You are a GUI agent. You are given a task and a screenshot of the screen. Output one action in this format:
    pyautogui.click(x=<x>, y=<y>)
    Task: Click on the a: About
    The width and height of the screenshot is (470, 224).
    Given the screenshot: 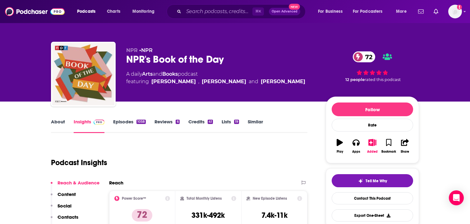 What is the action you would take?
    pyautogui.click(x=58, y=126)
    